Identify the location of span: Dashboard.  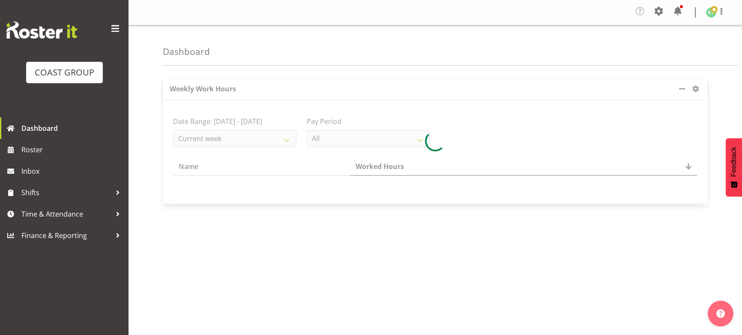
(73, 128).